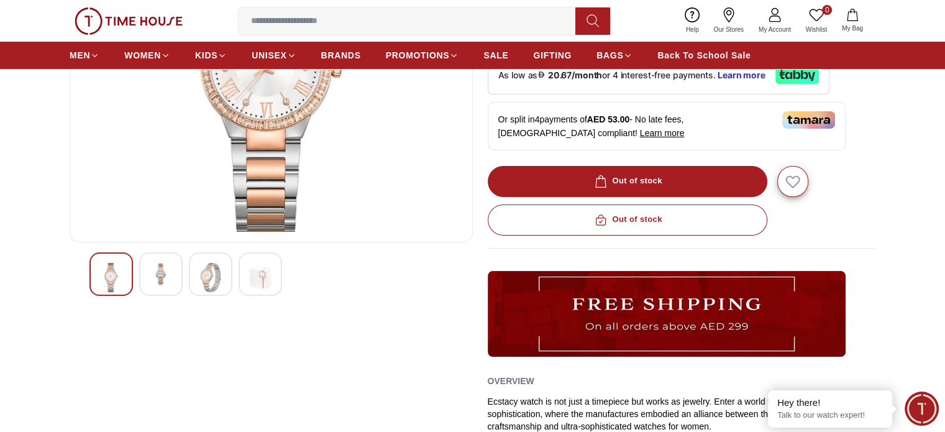 The width and height of the screenshot is (945, 432). Describe the element at coordinates (511, 381) in the screenshot. I see `h2: Overview` at that location.